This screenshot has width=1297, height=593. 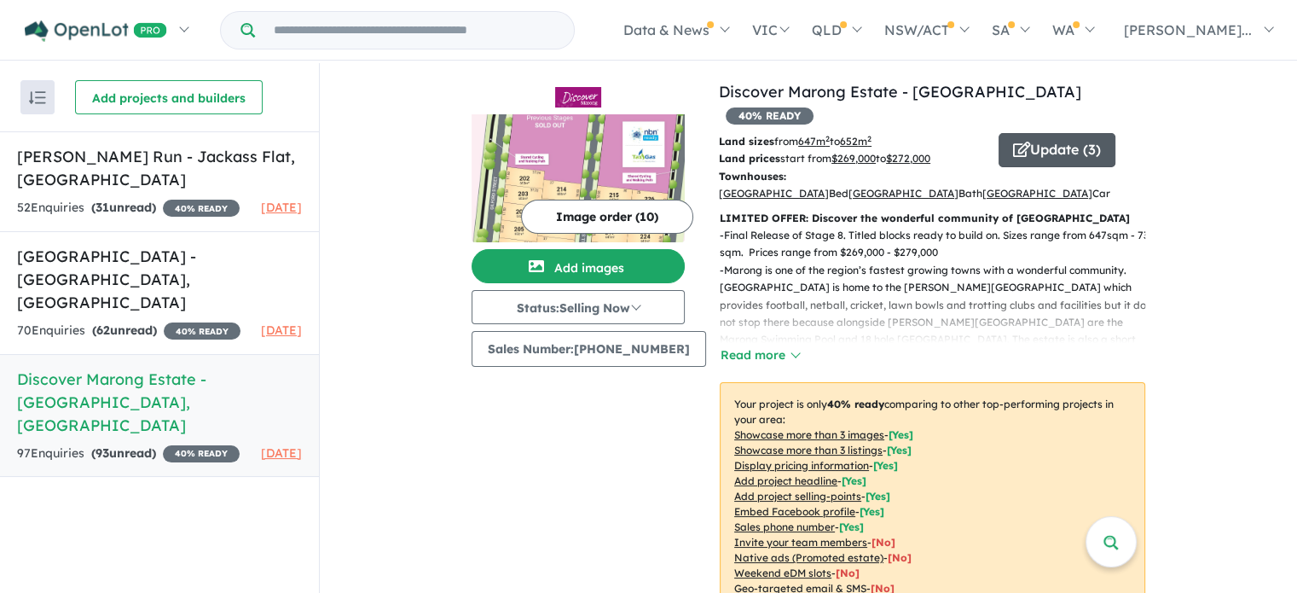 I want to click on div: 97 Enquir ies, so click(x=128, y=454).